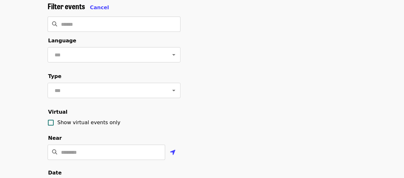 Image resolution: width=404 pixels, height=178 pixels. Describe the element at coordinates (62, 41) in the screenshot. I see `span: Language` at that location.